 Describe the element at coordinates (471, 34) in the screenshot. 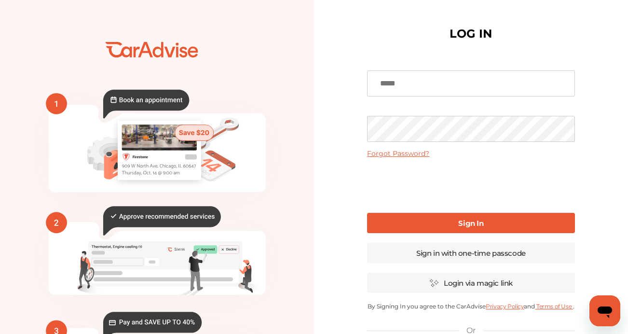

I see `h1: LOG IN` at that location.